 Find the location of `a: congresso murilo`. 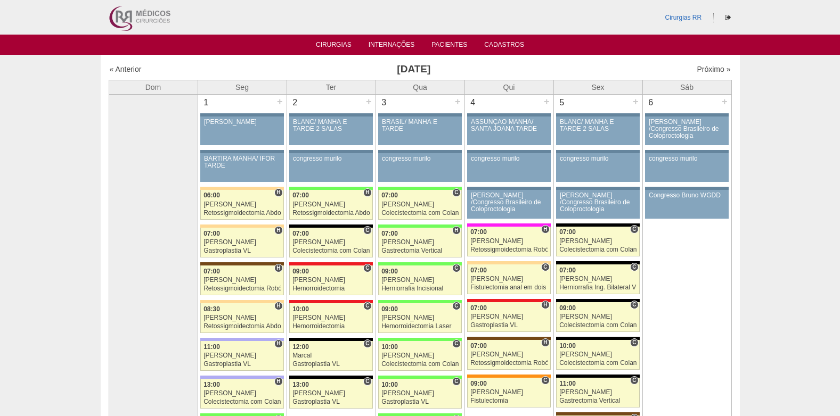

a: congresso murilo is located at coordinates (331, 168).